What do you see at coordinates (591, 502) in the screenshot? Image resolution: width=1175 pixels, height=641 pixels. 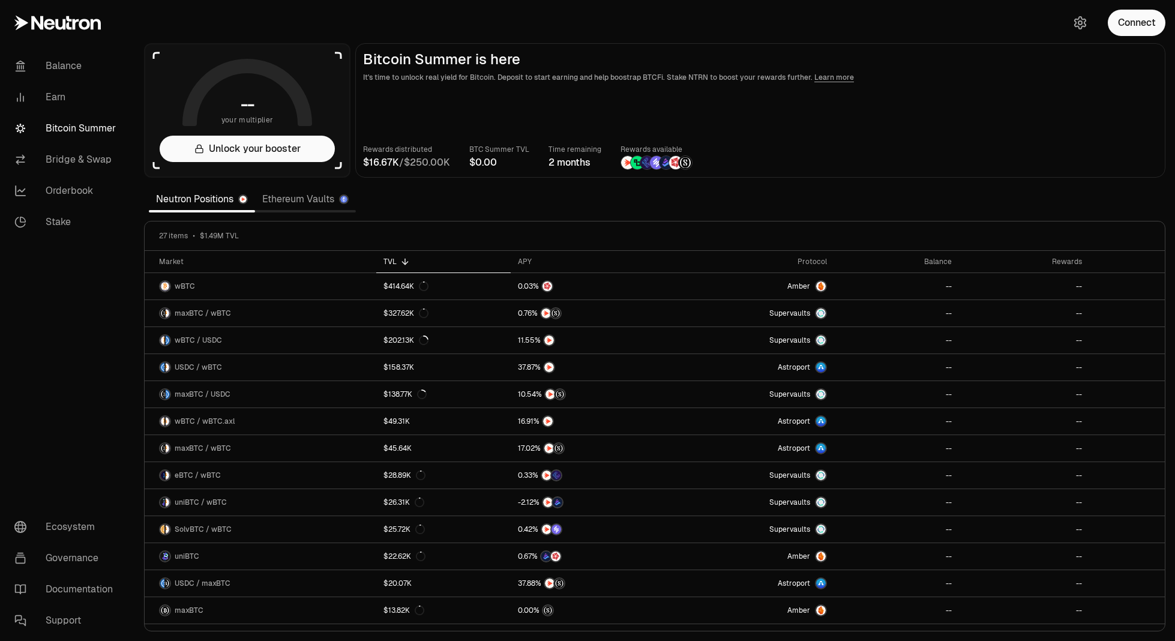 I see `a: NTRNBedrock Diamonds` at bounding box center [591, 502].